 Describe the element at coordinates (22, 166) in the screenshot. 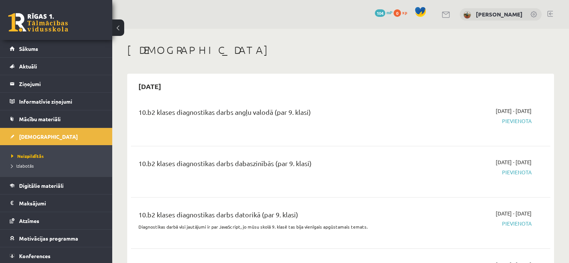

I see `span: Izlabotās` at that location.